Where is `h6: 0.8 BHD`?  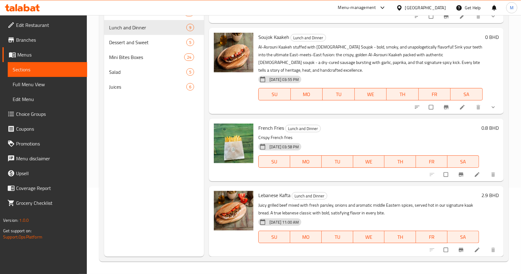 h6: 0.8 BHD is located at coordinates (490, 128).